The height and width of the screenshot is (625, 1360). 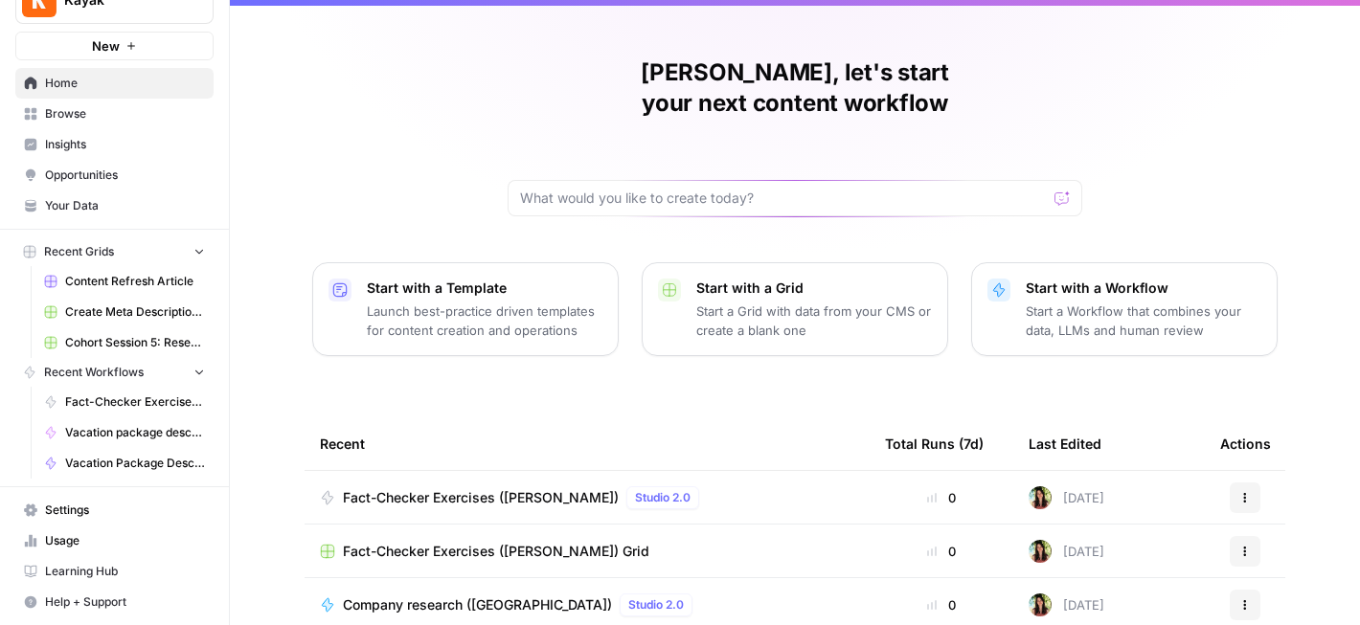 What do you see at coordinates (125, 572) in the screenshot?
I see `span: Learning Hub` at bounding box center [125, 572].